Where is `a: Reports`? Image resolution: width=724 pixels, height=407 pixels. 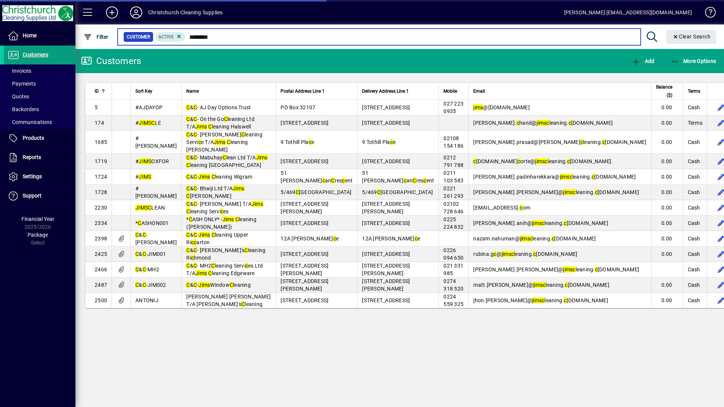
a: Reports is located at coordinates (40, 158).